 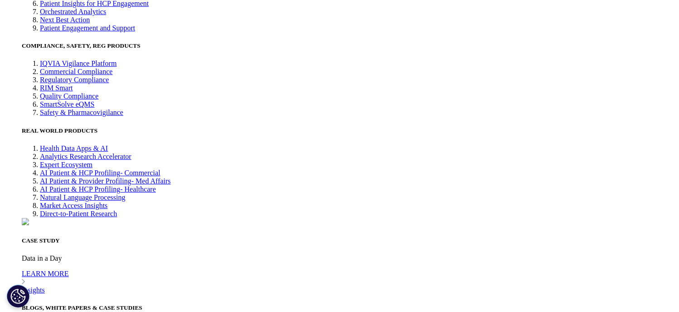 What do you see at coordinates (74, 148) in the screenshot?
I see `a: Health Data Apps & AI` at bounding box center [74, 148].